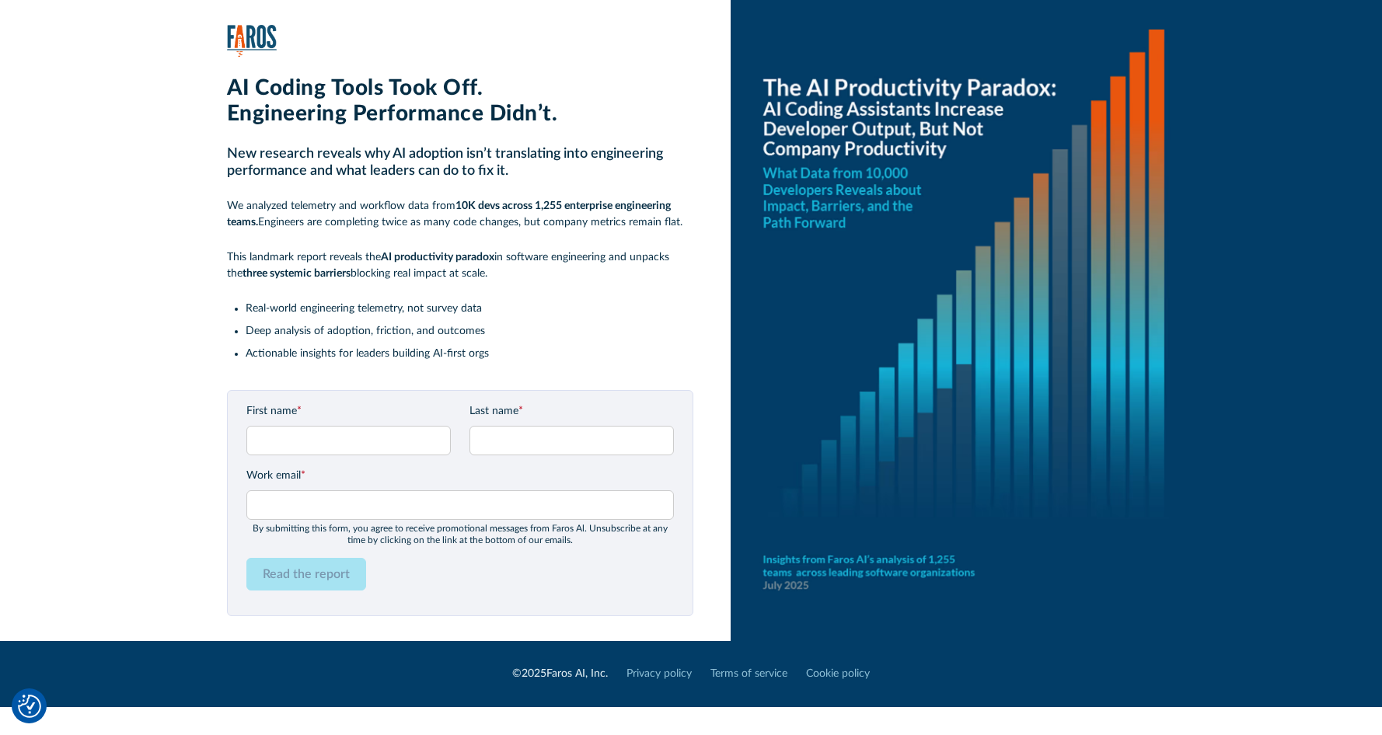 Image resolution: width=1382 pixels, height=735 pixels. I want to click on a: Privacy policy, so click(659, 674).